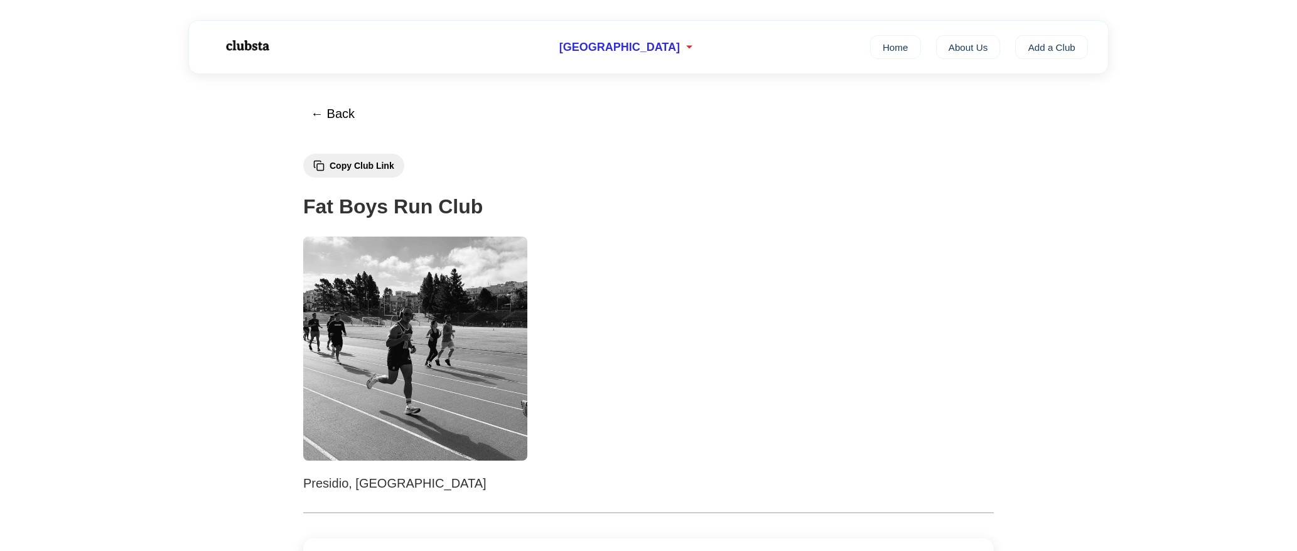 The width and height of the screenshot is (1297, 551). I want to click on button: Copy Club Link, so click(353, 166).